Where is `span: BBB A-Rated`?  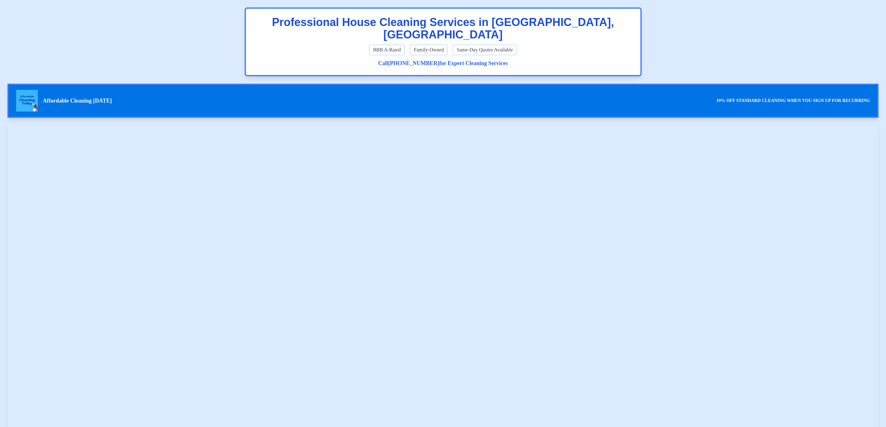 span: BBB A-Rated is located at coordinates (387, 50).